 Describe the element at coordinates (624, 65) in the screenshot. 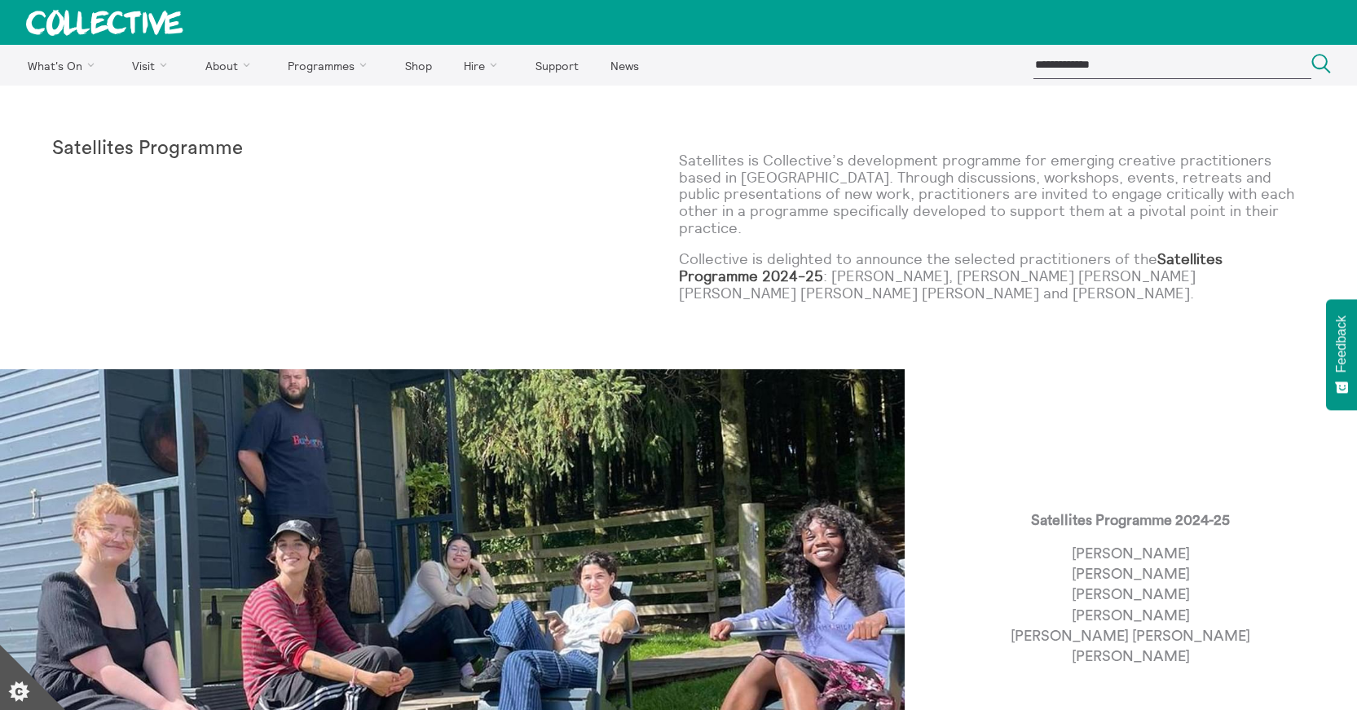

I see `a: News` at that location.